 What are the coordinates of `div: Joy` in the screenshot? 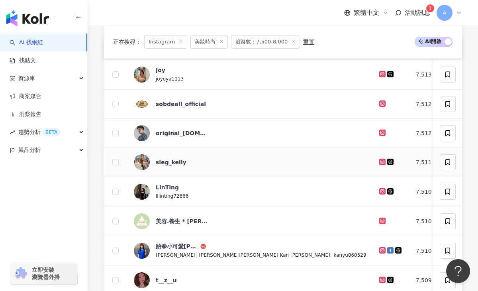 It's located at (160, 70).